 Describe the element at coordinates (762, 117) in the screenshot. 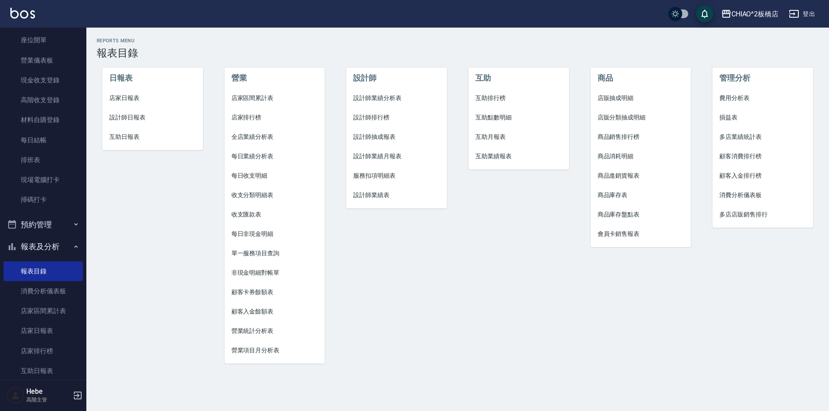

I see `a: 損益表` at that location.